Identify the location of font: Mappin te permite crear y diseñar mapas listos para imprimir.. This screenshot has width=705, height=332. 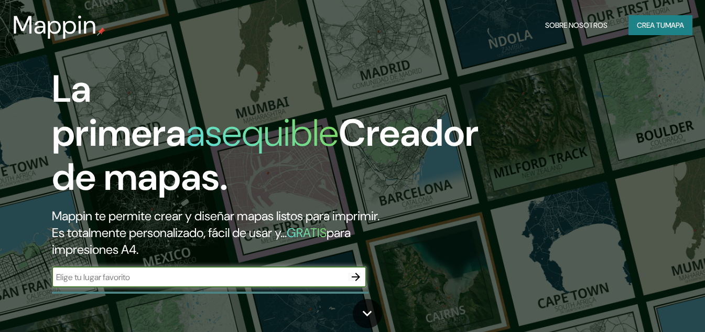
(215, 215).